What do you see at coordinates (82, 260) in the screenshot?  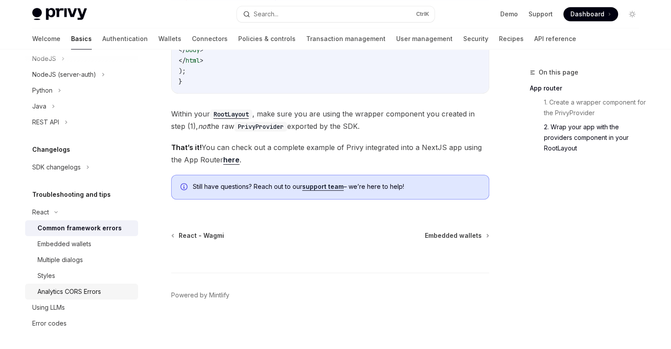 I see `a: Multiple dialogs` at bounding box center [82, 260].